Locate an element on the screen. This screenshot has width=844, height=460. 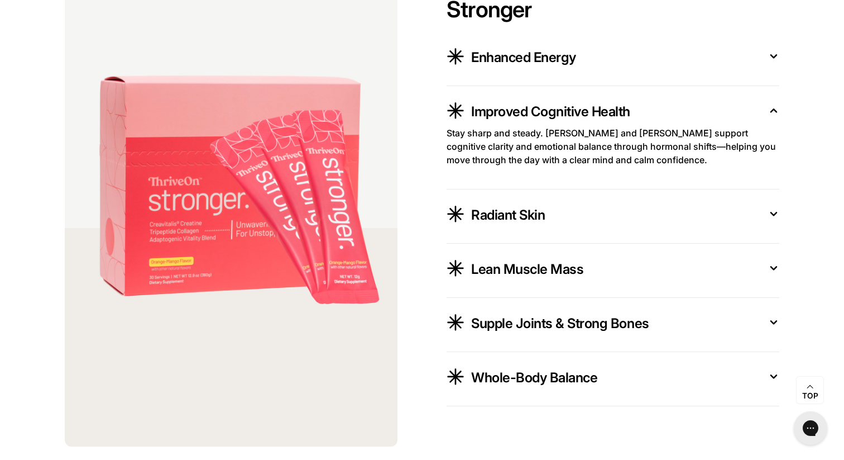
button: Supple Joints & Strong Bones is located at coordinates (613, 324).